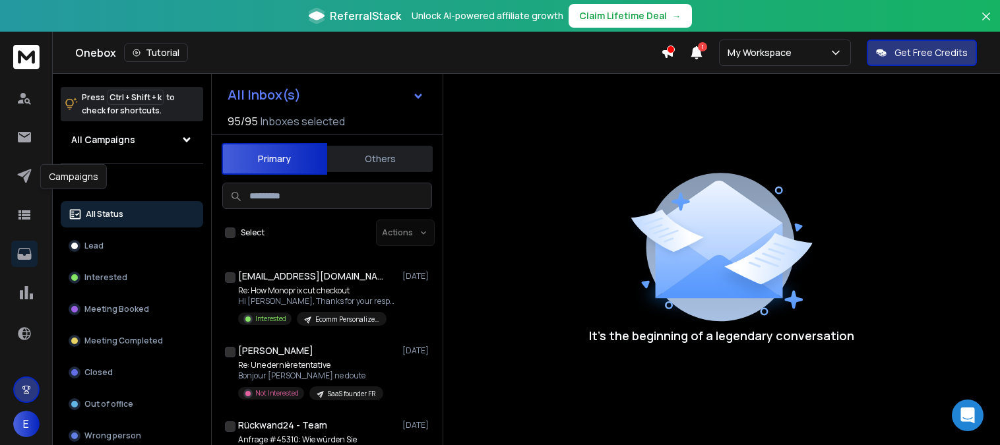  Describe the element at coordinates (968, 416) in the screenshot. I see `div: Open Intercom Messenger` at that location.